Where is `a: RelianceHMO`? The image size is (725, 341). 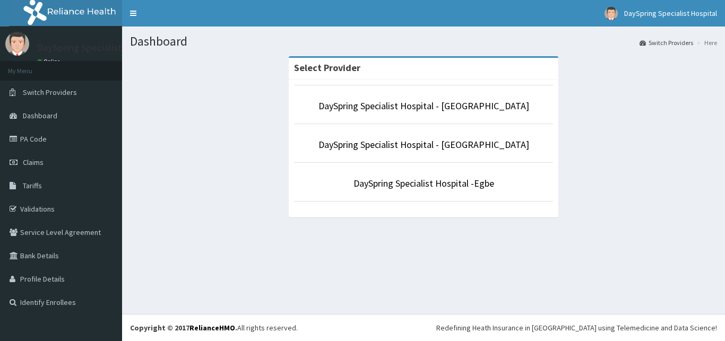 a: RelianceHMO is located at coordinates (212, 328).